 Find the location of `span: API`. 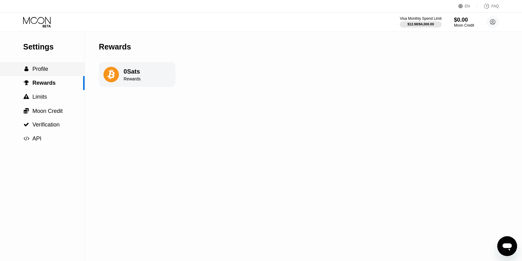

span: API is located at coordinates (37, 138).